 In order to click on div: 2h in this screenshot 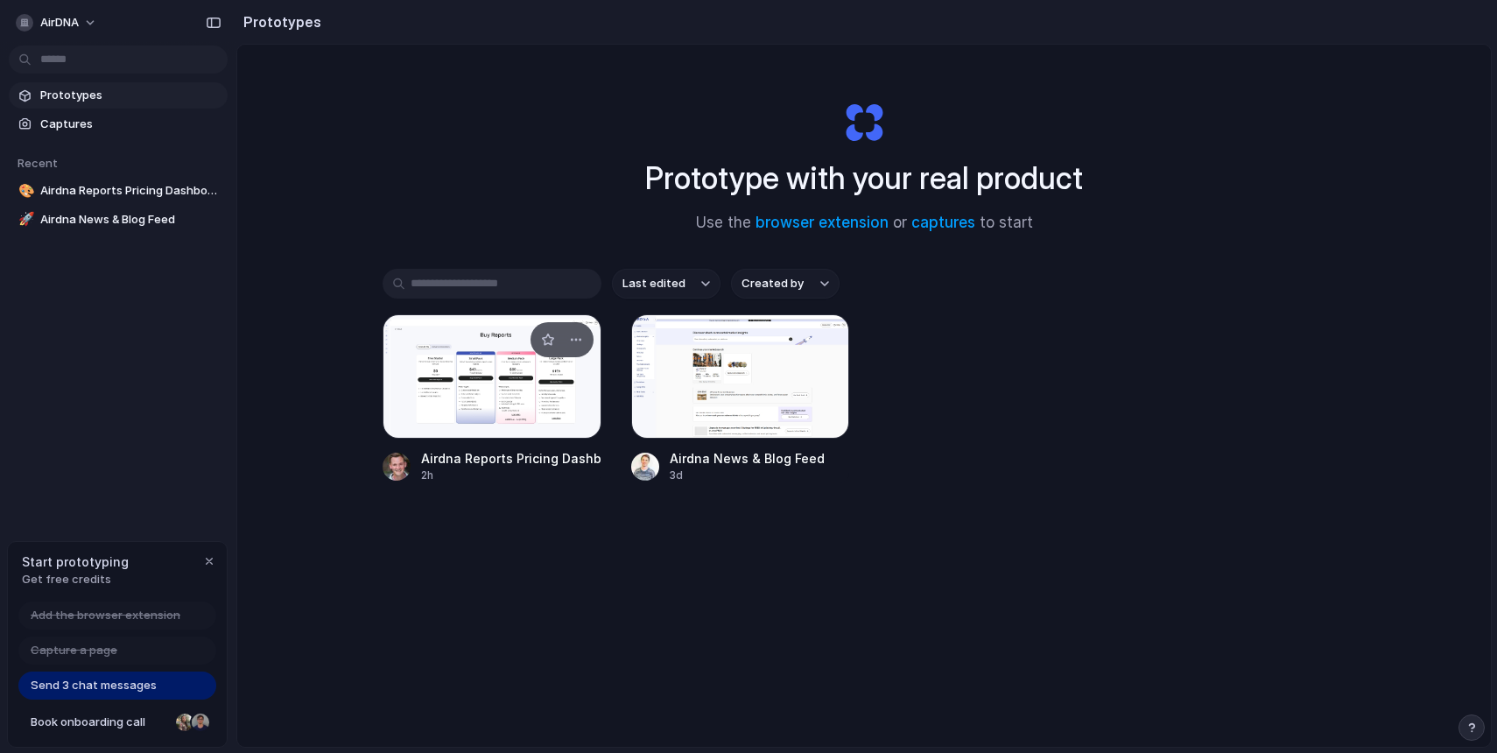, I will do `click(511, 475)`.